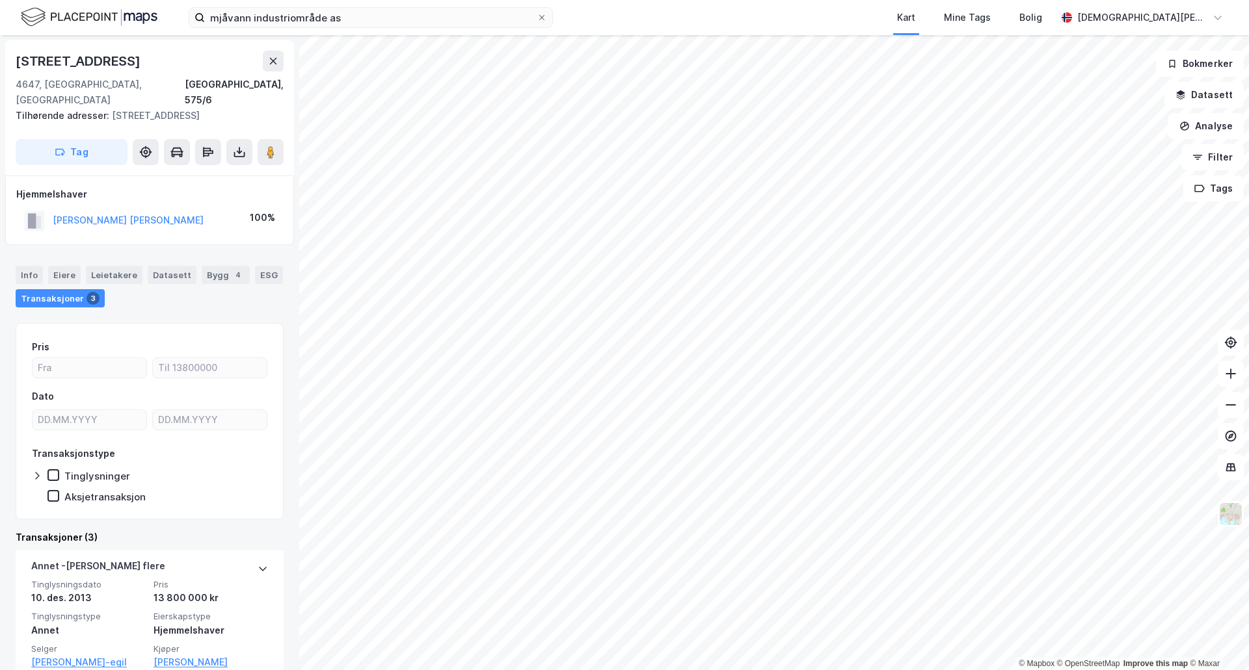 The height and width of the screenshot is (670, 1249). I want to click on button: Tag, so click(72, 152).